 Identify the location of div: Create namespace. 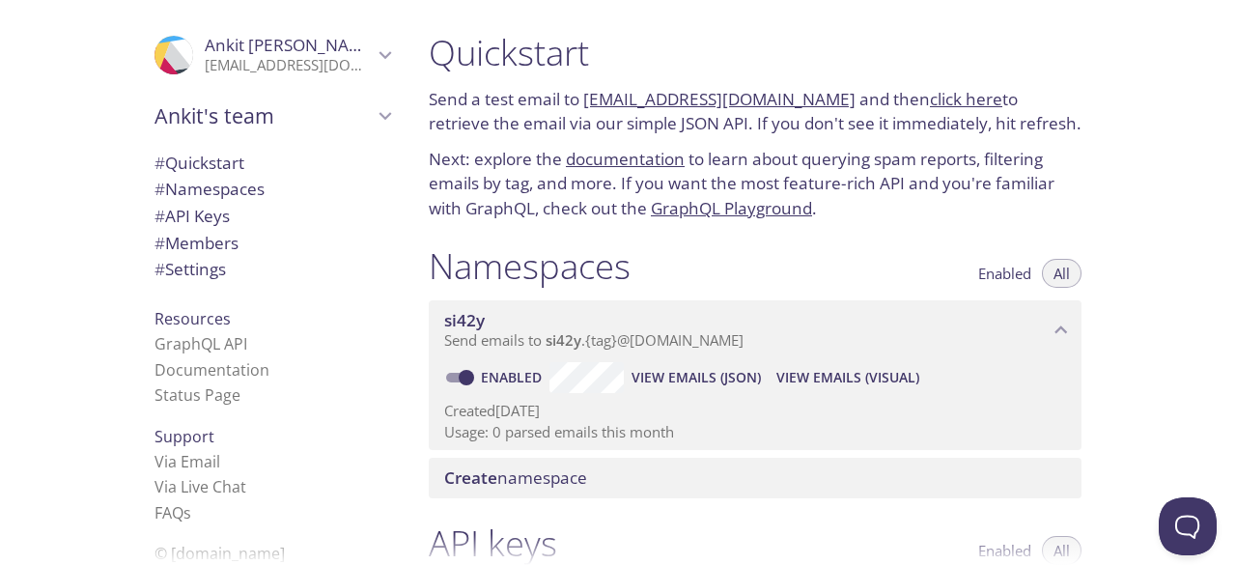
(755, 478).